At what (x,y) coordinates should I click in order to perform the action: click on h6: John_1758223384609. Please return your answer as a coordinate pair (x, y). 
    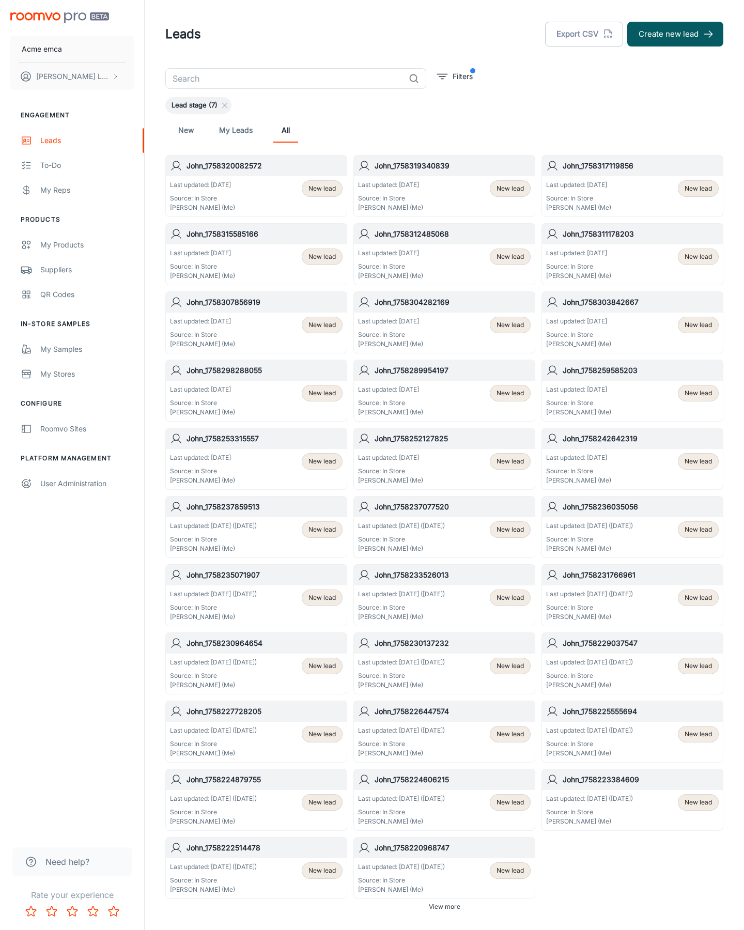
    Looking at the image, I should click on (640, 779).